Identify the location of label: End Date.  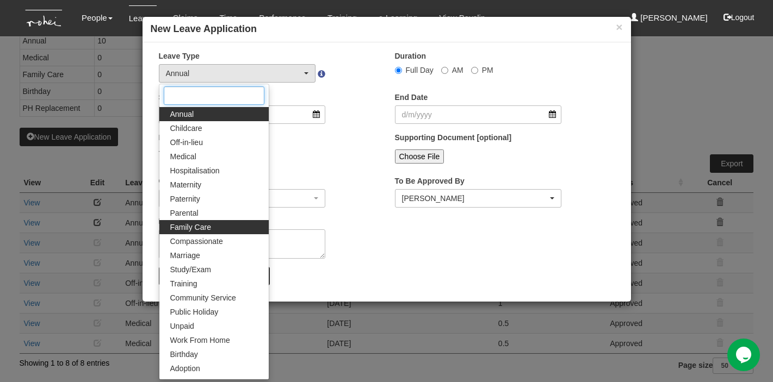
(411, 97).